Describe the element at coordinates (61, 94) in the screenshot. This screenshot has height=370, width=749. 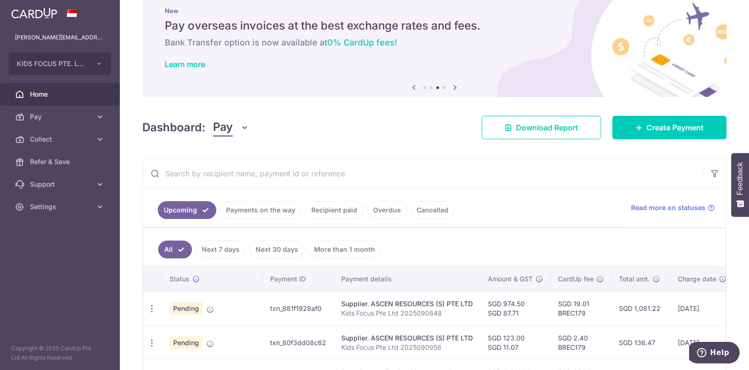
I see `span: Home` at that location.